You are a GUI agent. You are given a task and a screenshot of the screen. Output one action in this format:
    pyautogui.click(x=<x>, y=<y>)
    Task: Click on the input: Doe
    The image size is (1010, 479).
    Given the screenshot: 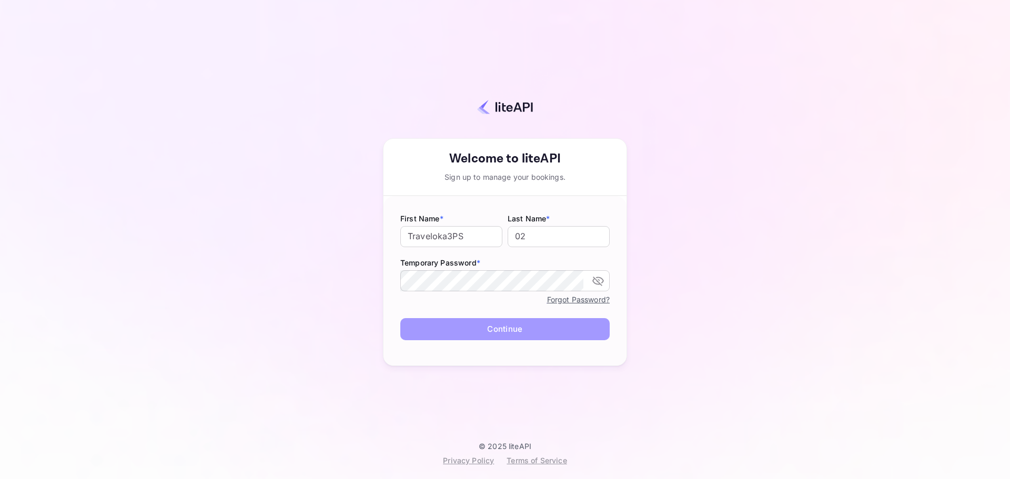 What is the action you would take?
    pyautogui.click(x=559, y=237)
    